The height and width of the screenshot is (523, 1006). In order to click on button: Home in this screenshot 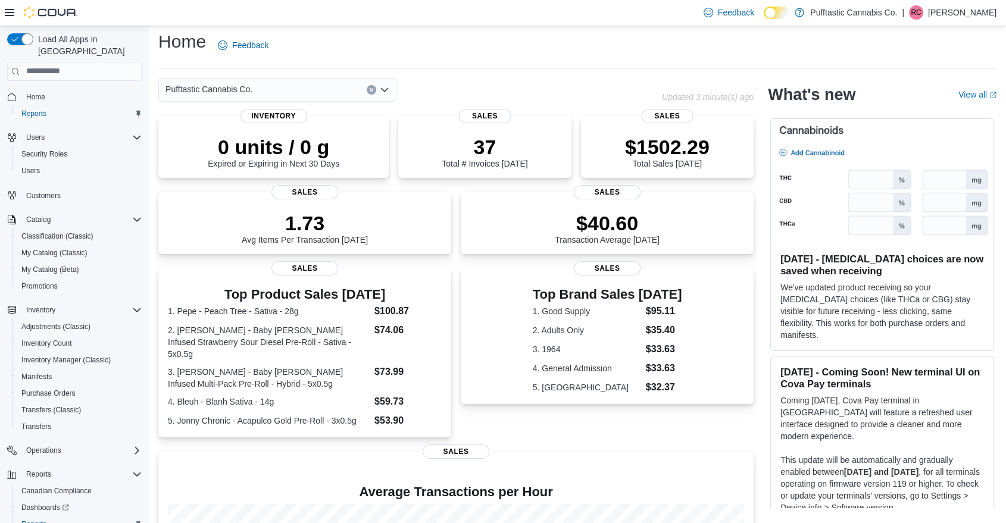, I will do `click(74, 96)`.